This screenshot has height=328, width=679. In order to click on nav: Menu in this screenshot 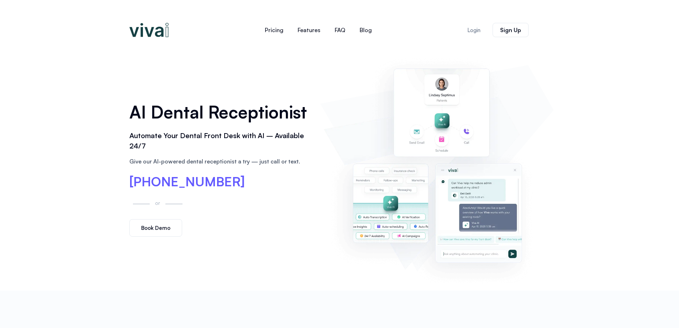, I will do `click(318, 30)`.